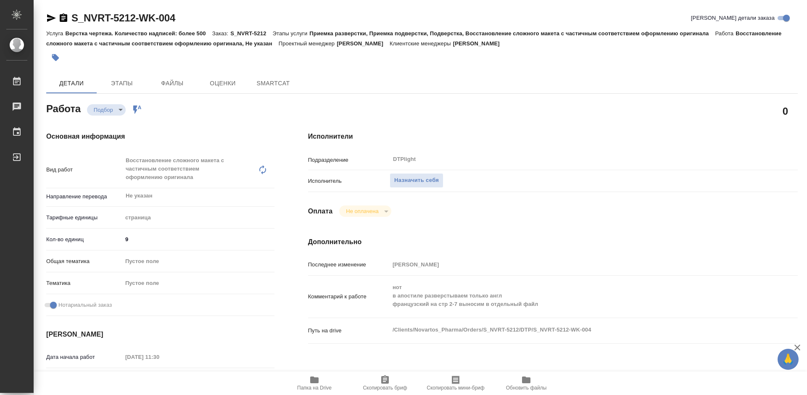  Describe the element at coordinates (455, 388) in the screenshot. I see `span: Скопировать мини-бриф` at that location.